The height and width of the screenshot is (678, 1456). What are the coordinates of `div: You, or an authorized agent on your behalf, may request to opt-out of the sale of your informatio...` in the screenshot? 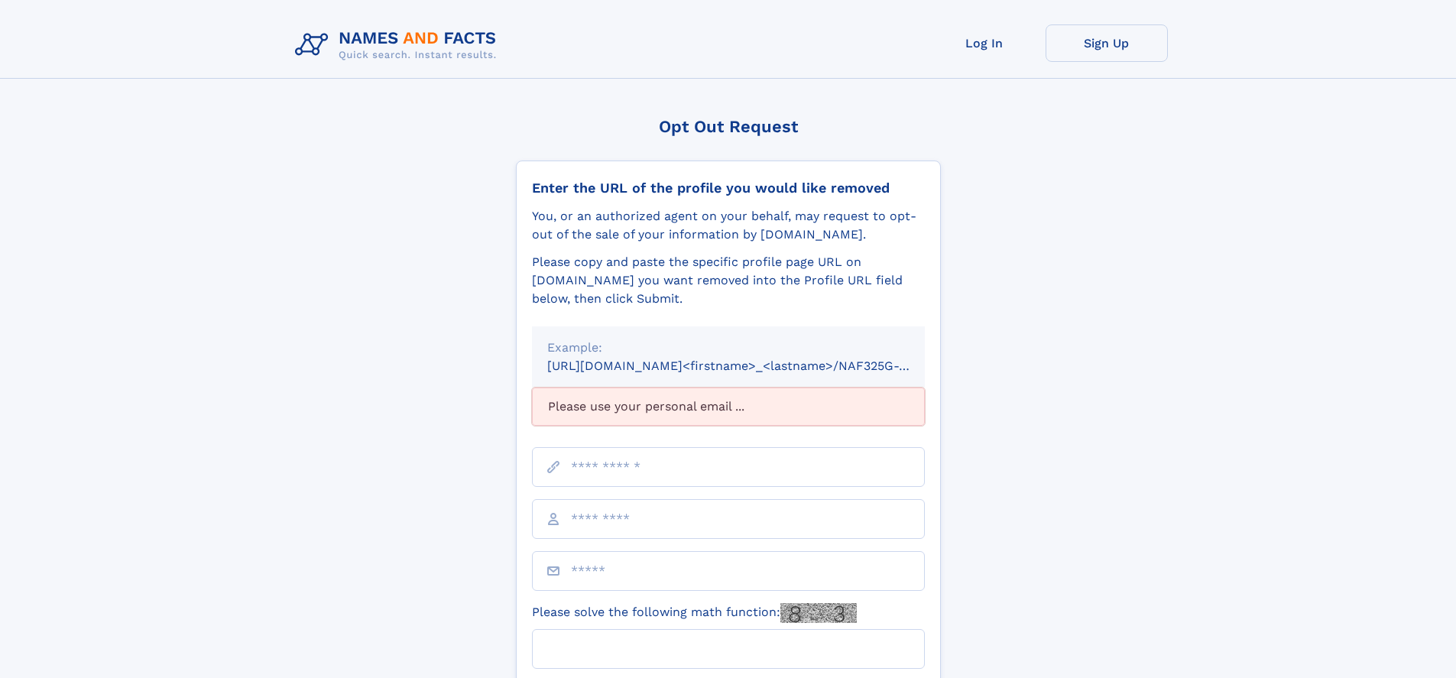 It's located at (729, 226).